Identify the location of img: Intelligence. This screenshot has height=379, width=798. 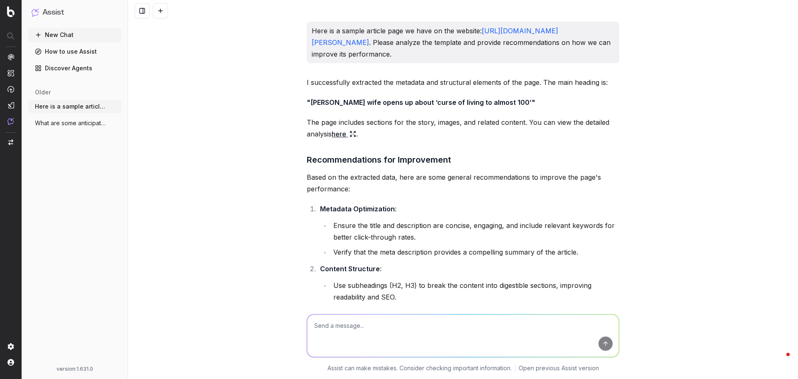
(11, 73).